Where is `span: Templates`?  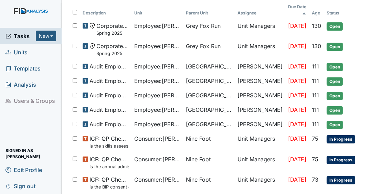
span: Templates is located at coordinates (23, 68).